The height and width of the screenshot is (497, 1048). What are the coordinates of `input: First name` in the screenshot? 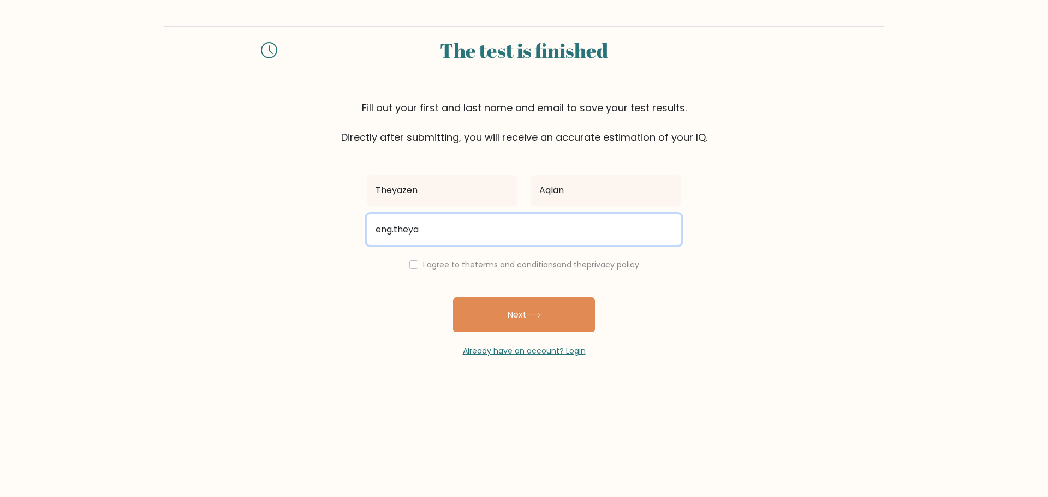 It's located at (442, 191).